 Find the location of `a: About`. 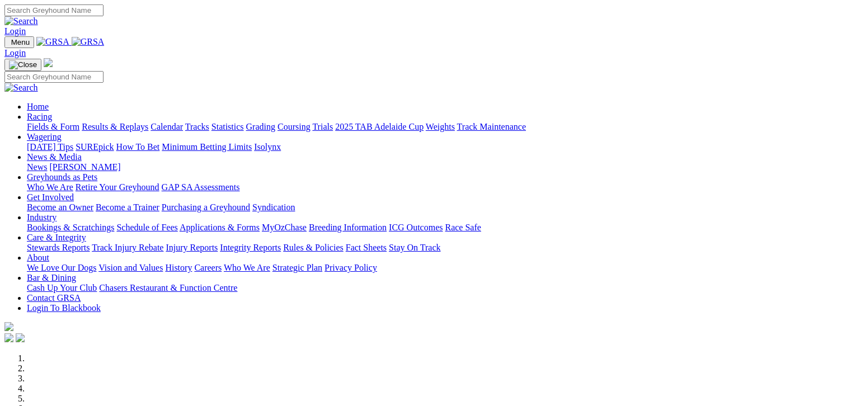

a: About is located at coordinates (38, 257).